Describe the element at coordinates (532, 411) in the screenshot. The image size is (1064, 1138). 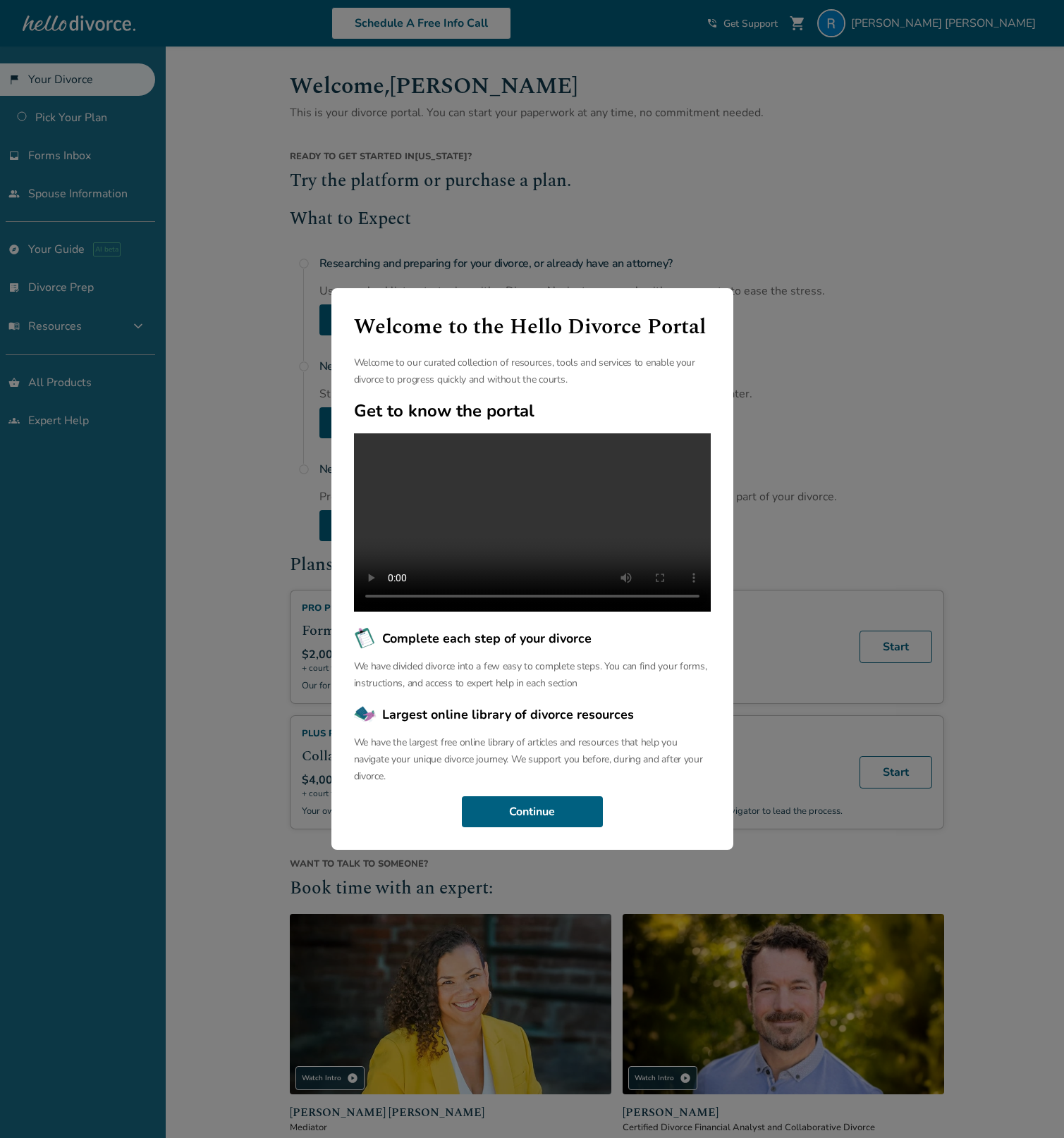
I see `h2: Get to know the portal` at that location.